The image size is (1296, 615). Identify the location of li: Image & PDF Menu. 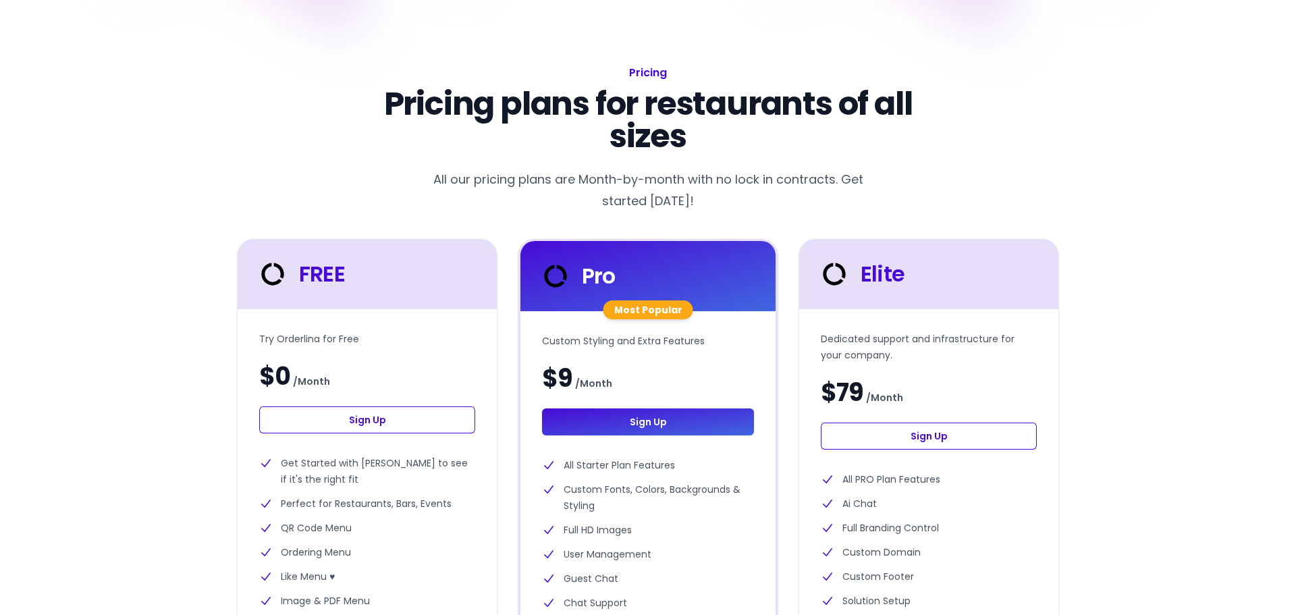
(367, 601).